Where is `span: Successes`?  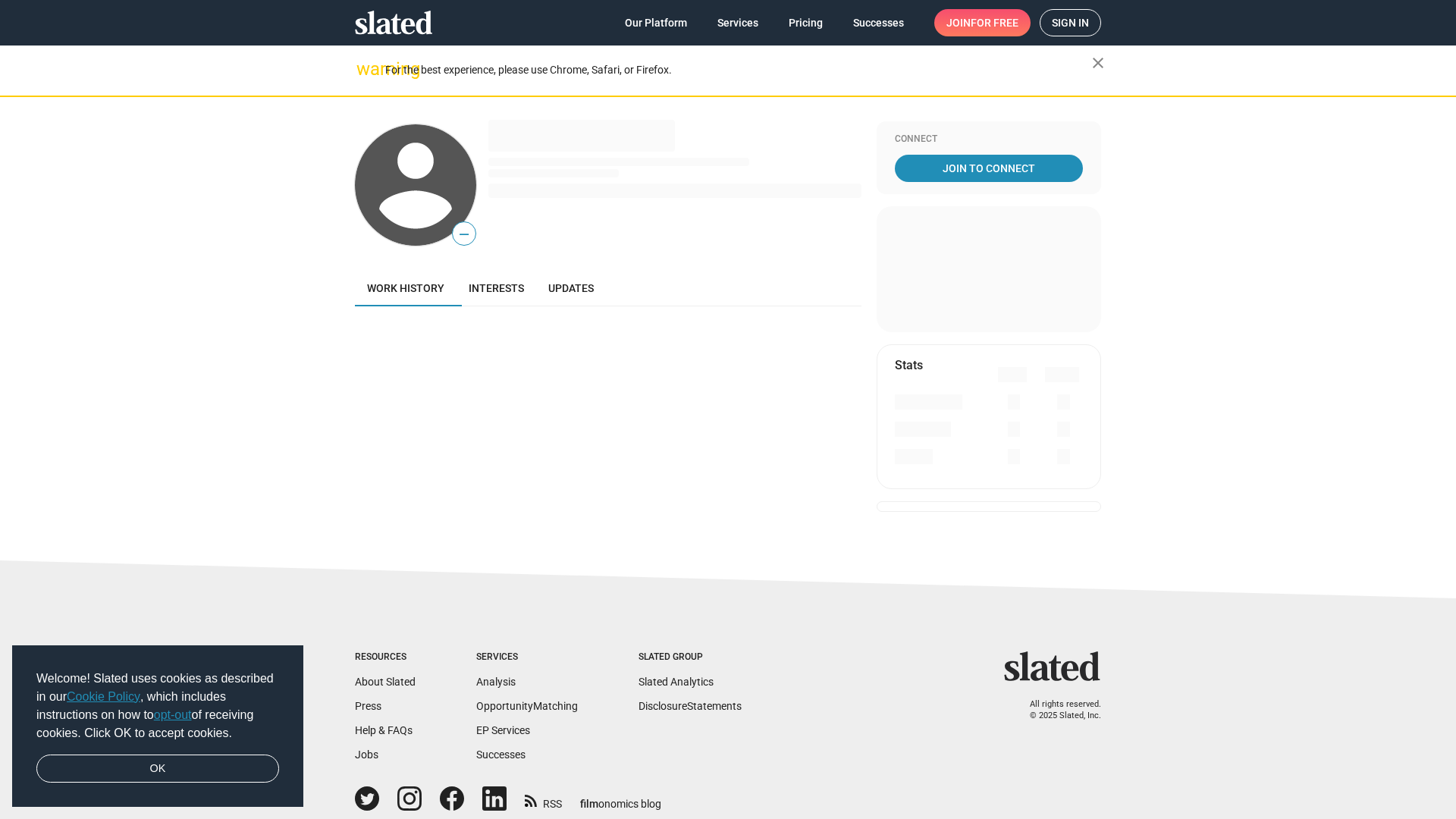
span: Successes is located at coordinates (879, 22).